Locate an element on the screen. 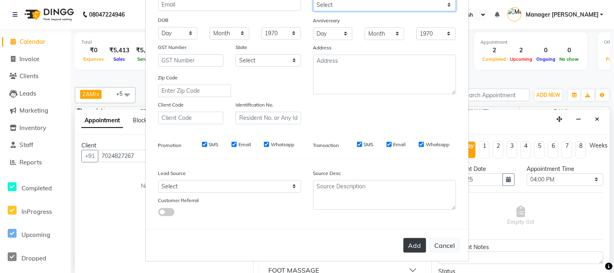 This screenshot has height=273, width=614. label: Client Code is located at coordinates (171, 105).